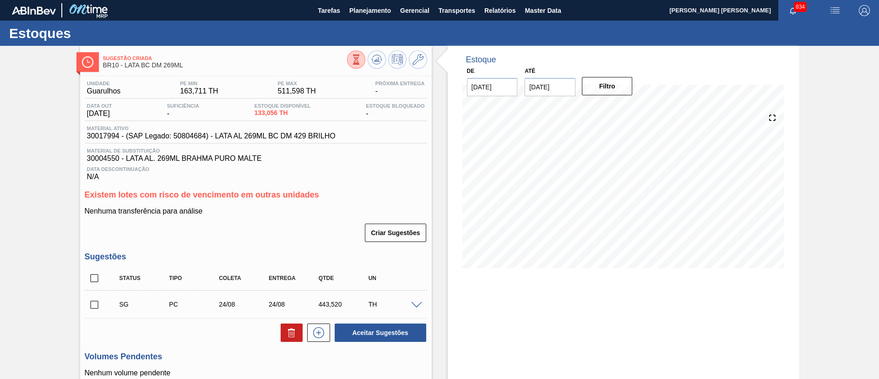 This screenshot has width=879, height=379. I want to click on span: Material ativo, so click(211, 128).